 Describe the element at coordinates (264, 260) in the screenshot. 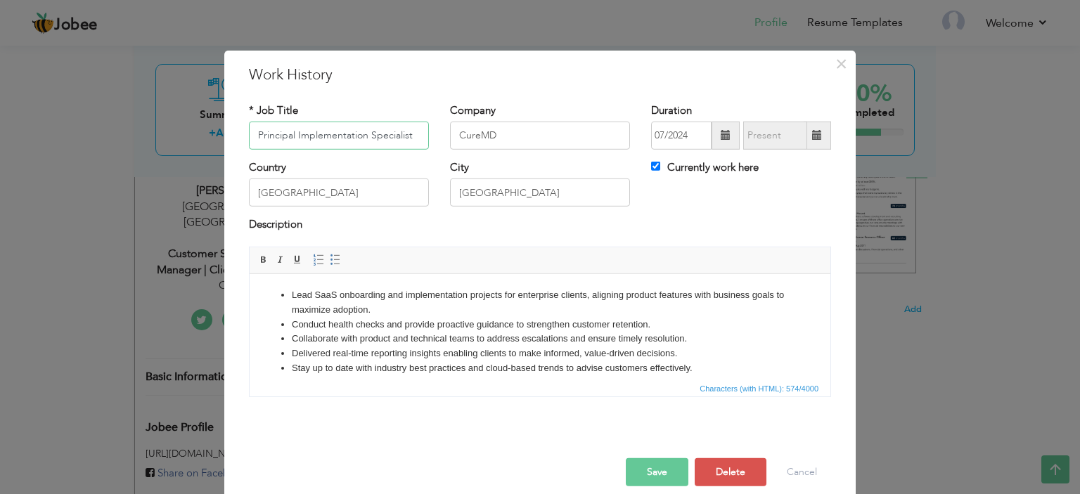

I see `a: Bold` at that location.